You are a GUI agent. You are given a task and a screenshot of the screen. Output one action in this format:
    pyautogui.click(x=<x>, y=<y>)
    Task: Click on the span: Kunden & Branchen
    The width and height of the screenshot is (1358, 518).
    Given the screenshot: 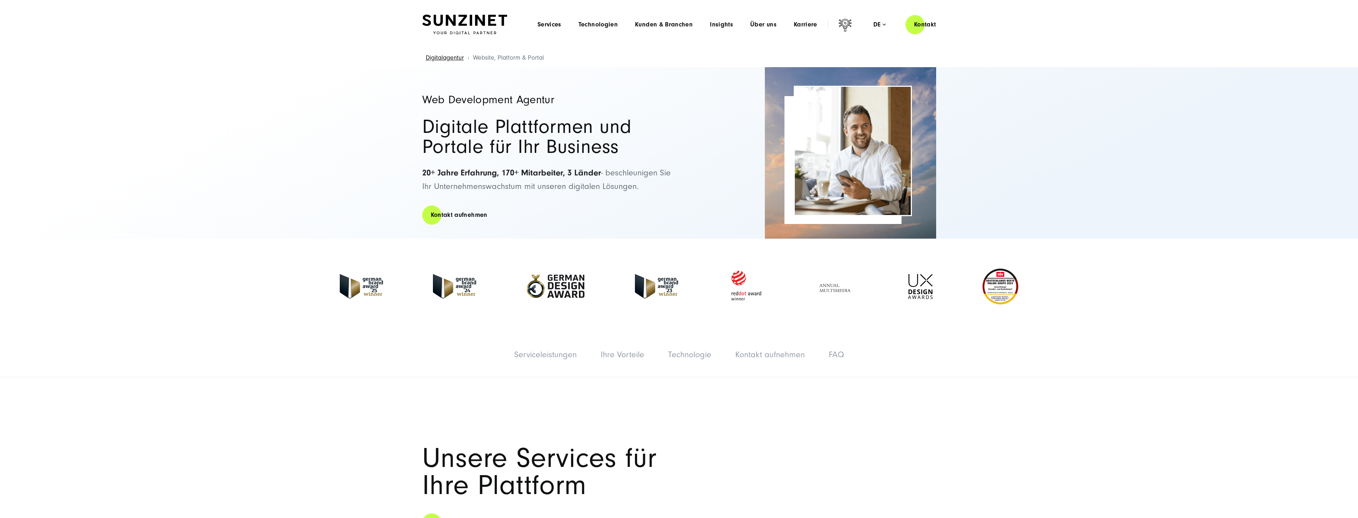 What is the action you would take?
    pyautogui.click(x=664, y=25)
    